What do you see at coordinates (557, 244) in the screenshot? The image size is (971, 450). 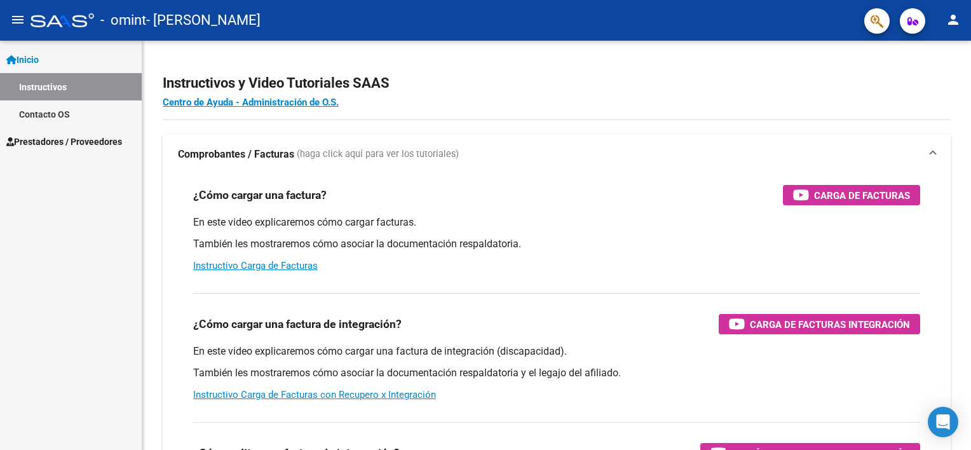 I see `p: También les mostraremos cómo asociar la documentación respaldatoria.` at bounding box center [557, 244].